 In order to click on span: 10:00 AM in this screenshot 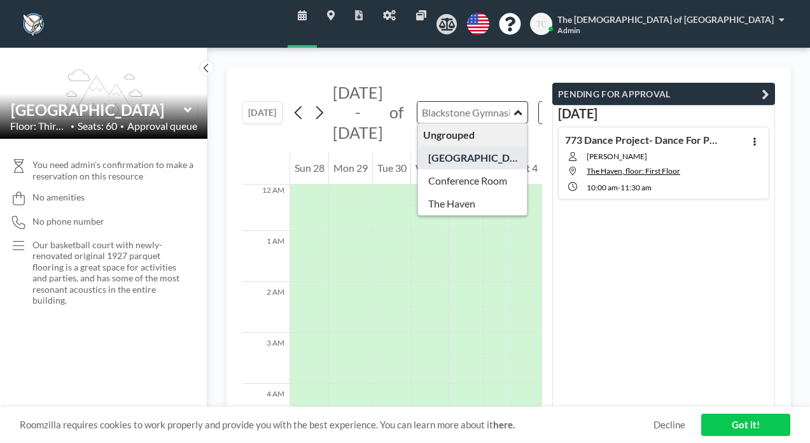, I will do `click(602, 187)`.